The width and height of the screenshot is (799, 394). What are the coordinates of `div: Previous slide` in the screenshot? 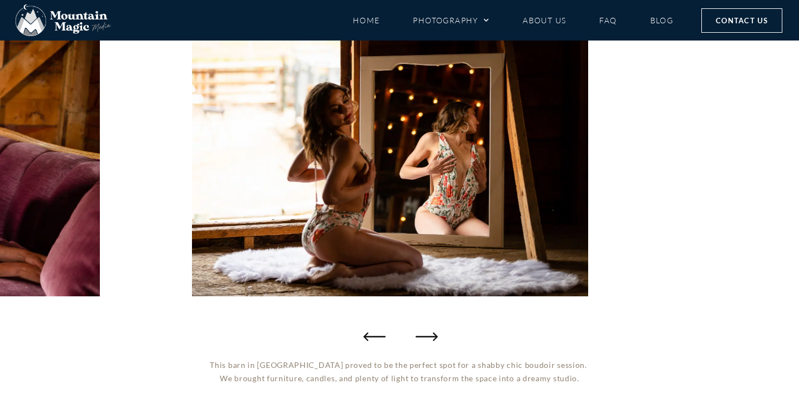 It's located at (375, 336).